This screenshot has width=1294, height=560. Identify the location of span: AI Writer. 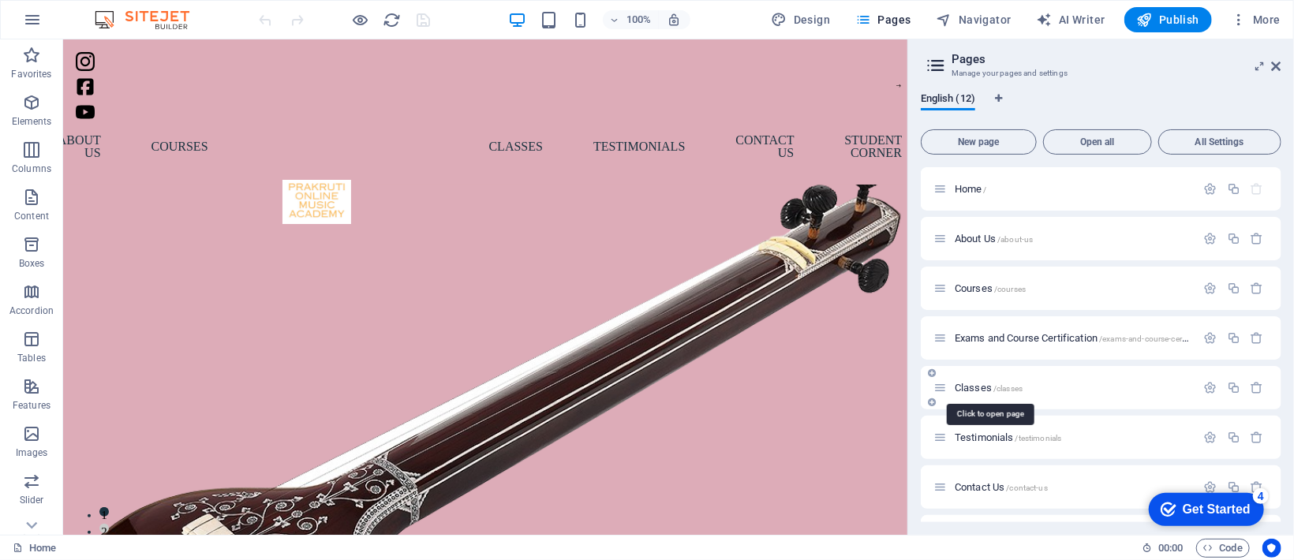
(1071, 20).